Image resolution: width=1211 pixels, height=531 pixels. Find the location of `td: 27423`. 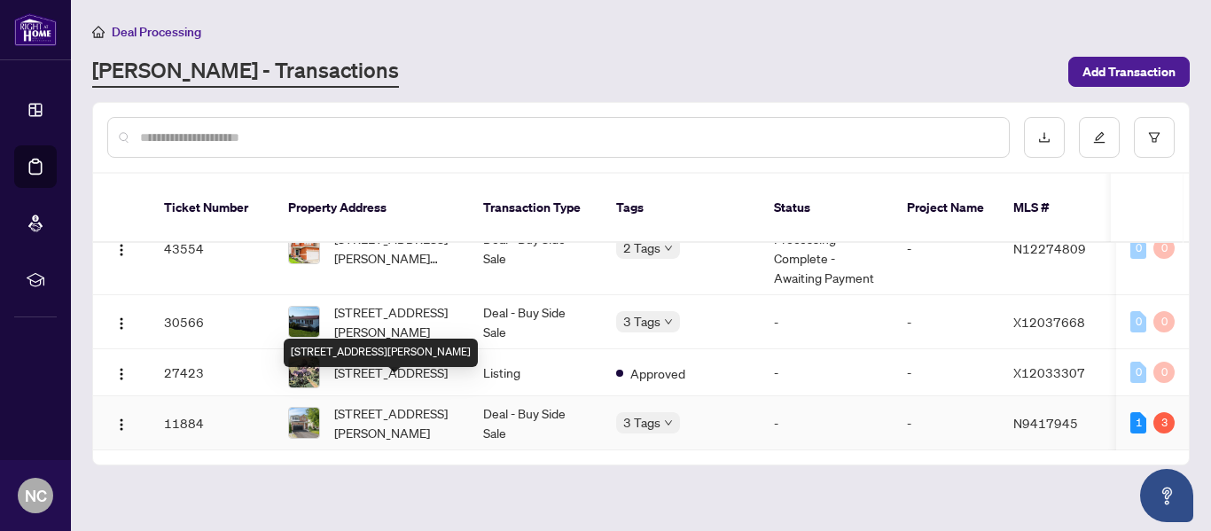

td: 27423 is located at coordinates (212, 372).